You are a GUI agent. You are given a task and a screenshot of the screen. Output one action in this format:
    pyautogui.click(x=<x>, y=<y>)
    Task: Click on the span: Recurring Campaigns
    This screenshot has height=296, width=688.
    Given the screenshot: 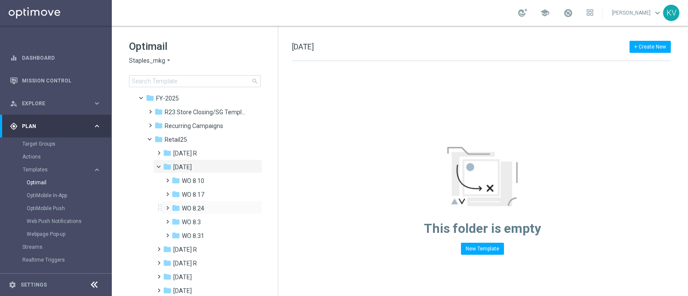 What is the action you would take?
    pyautogui.click(x=194, y=126)
    